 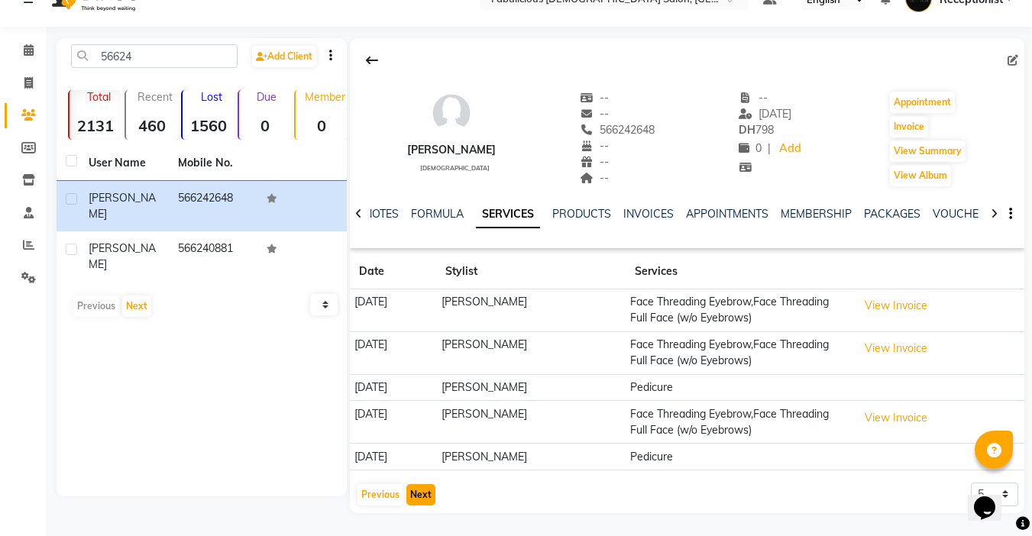 What do you see at coordinates (816, 214) in the screenshot?
I see `a: MEMBERSHIP` at bounding box center [816, 214].